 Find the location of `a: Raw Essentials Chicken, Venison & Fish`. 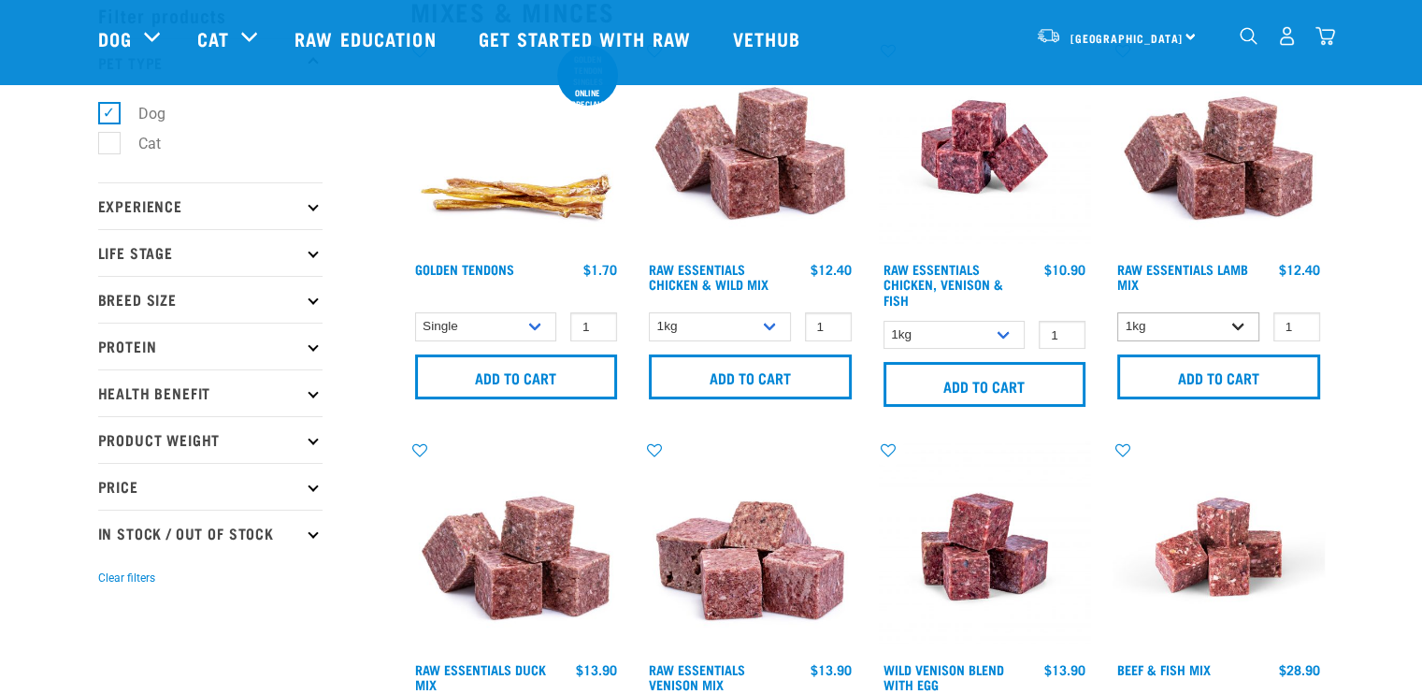

a: Raw Essentials Chicken, Venison & Fish is located at coordinates (943, 283).